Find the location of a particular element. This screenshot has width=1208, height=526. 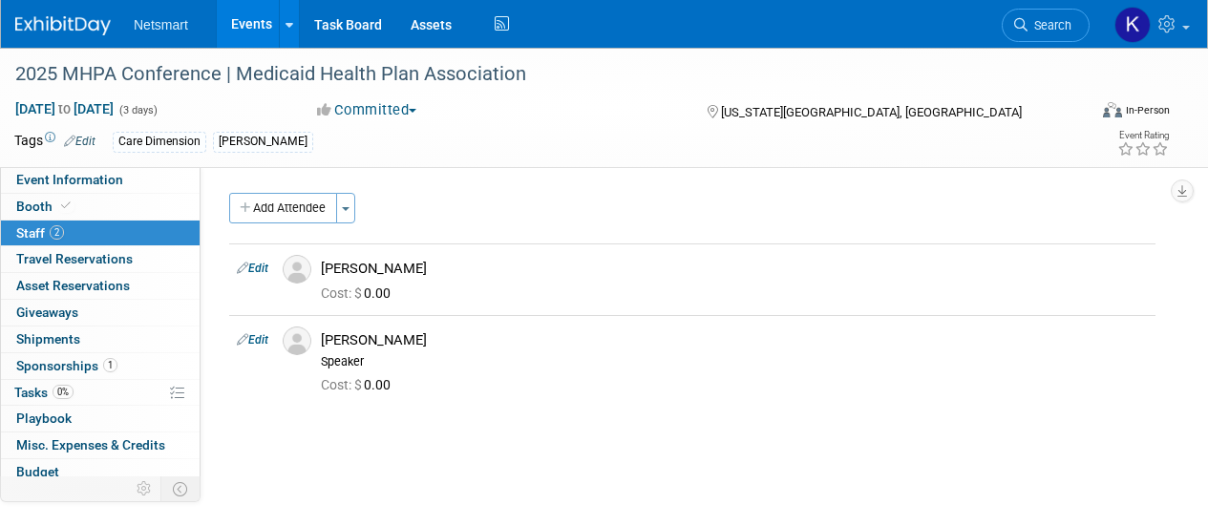

a: Asset Reservations is located at coordinates (100, 286).